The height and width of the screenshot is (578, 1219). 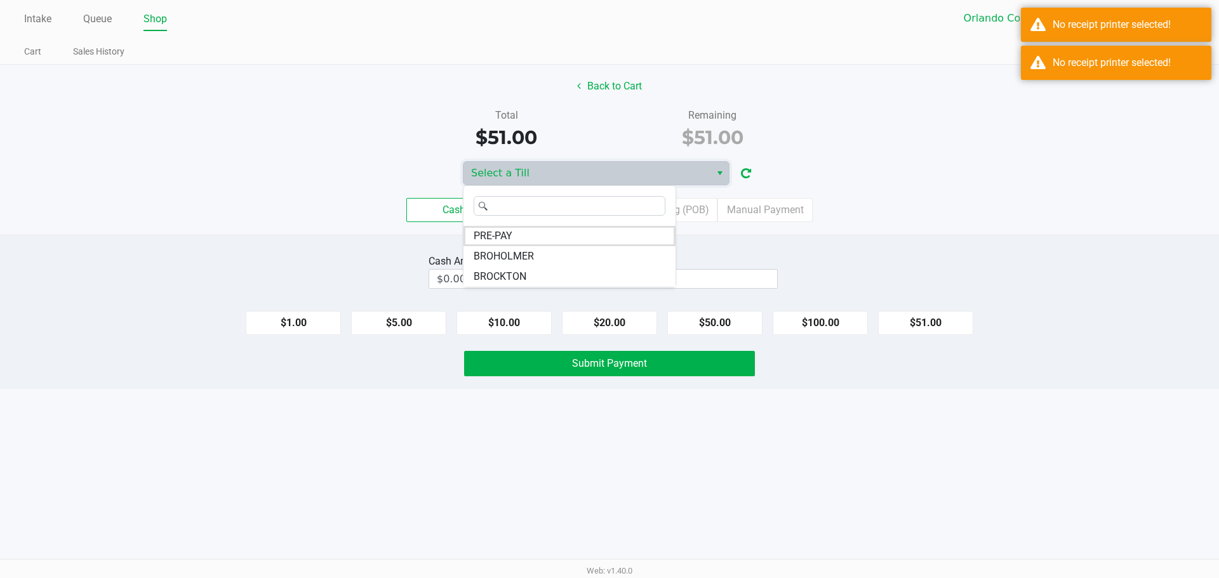 What do you see at coordinates (399, 323) in the screenshot?
I see `button: $5.00` at bounding box center [399, 323].